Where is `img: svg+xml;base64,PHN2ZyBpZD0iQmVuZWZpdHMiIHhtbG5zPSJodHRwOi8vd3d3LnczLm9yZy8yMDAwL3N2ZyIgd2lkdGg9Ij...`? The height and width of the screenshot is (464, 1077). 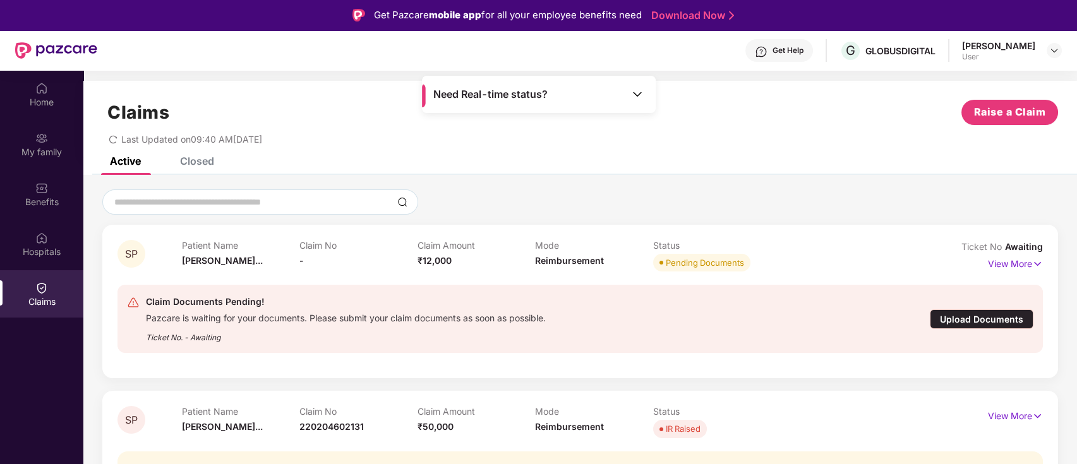
img: svg+xml;base64,PHN2ZyBpZD0iQmVuZWZpdHMiIHhtbG5zPSJodHRwOi8vd3d3LnczLm9yZy8yMDAwL3N2ZyIgd2lkdGg9Ij... is located at coordinates (42, 188).